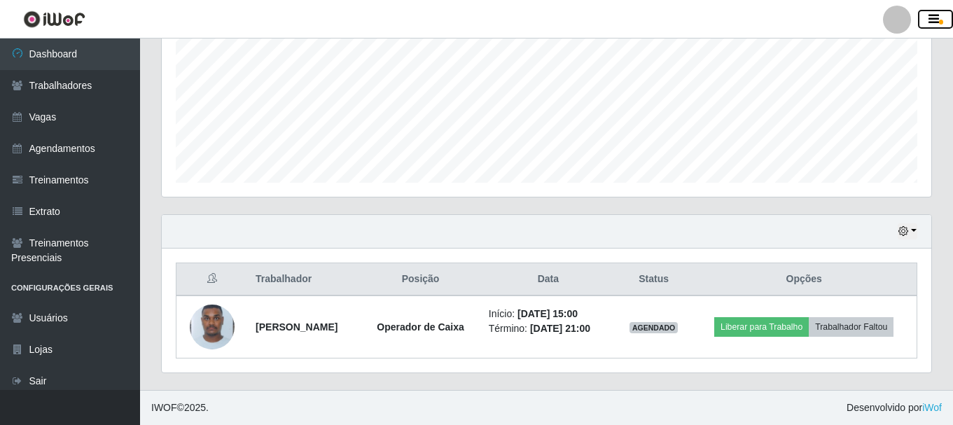  What do you see at coordinates (804, 279) in the screenshot?
I see `th: Opções` at bounding box center [804, 279].